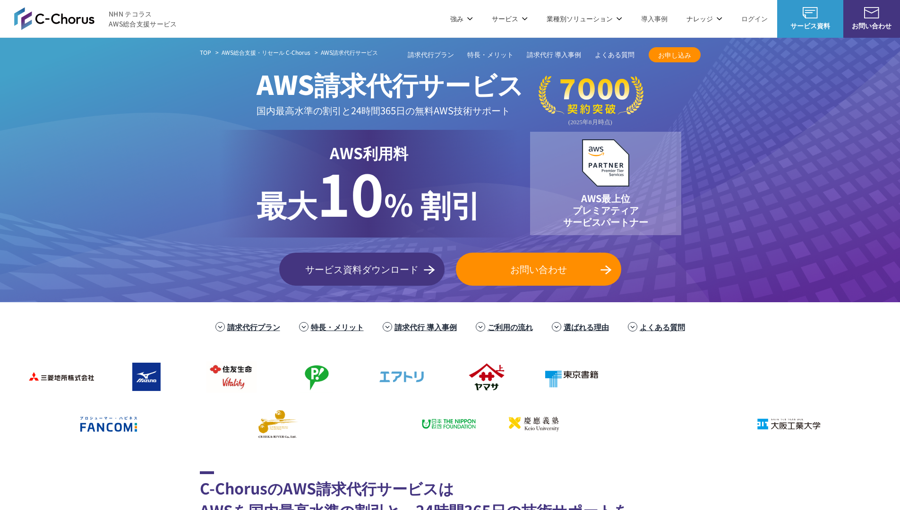 The height and width of the screenshot is (510, 900). What do you see at coordinates (287, 204) in the screenshot?
I see `span: 最大` at bounding box center [287, 204].